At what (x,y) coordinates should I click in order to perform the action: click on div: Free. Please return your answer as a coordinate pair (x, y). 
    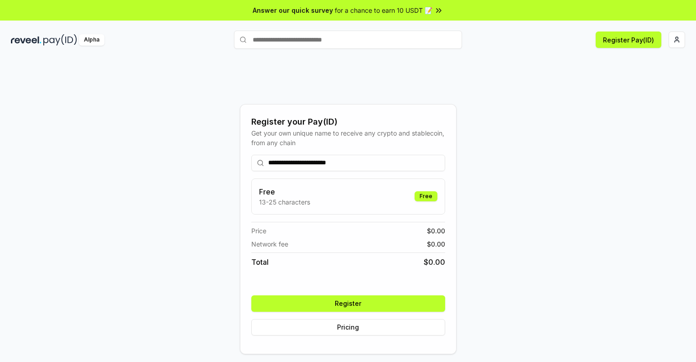
    Looking at the image, I should click on (426, 196).